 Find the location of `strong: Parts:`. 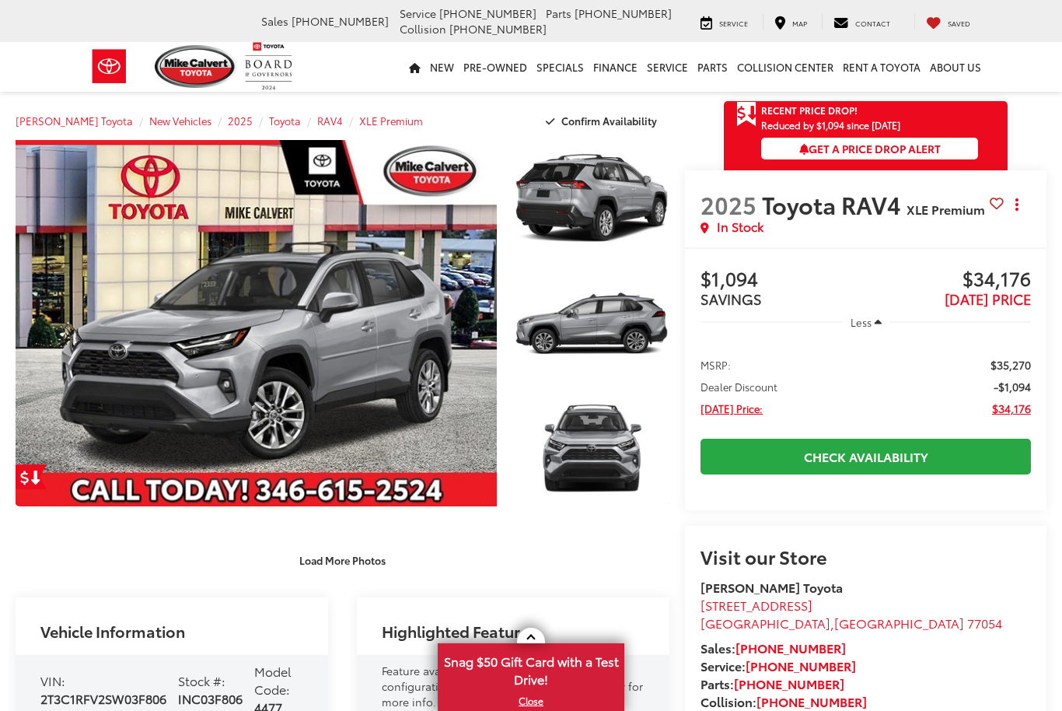

strong: Parts: is located at coordinates (772, 683).